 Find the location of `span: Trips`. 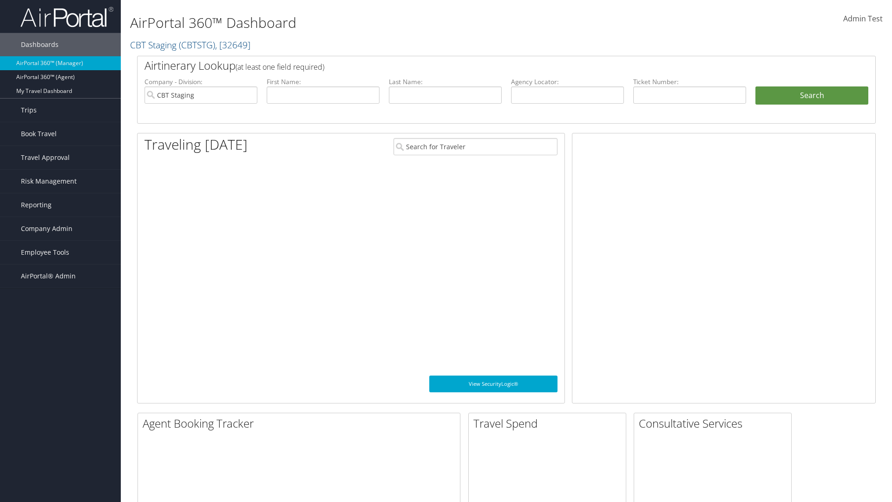

span: Trips is located at coordinates (29, 110).